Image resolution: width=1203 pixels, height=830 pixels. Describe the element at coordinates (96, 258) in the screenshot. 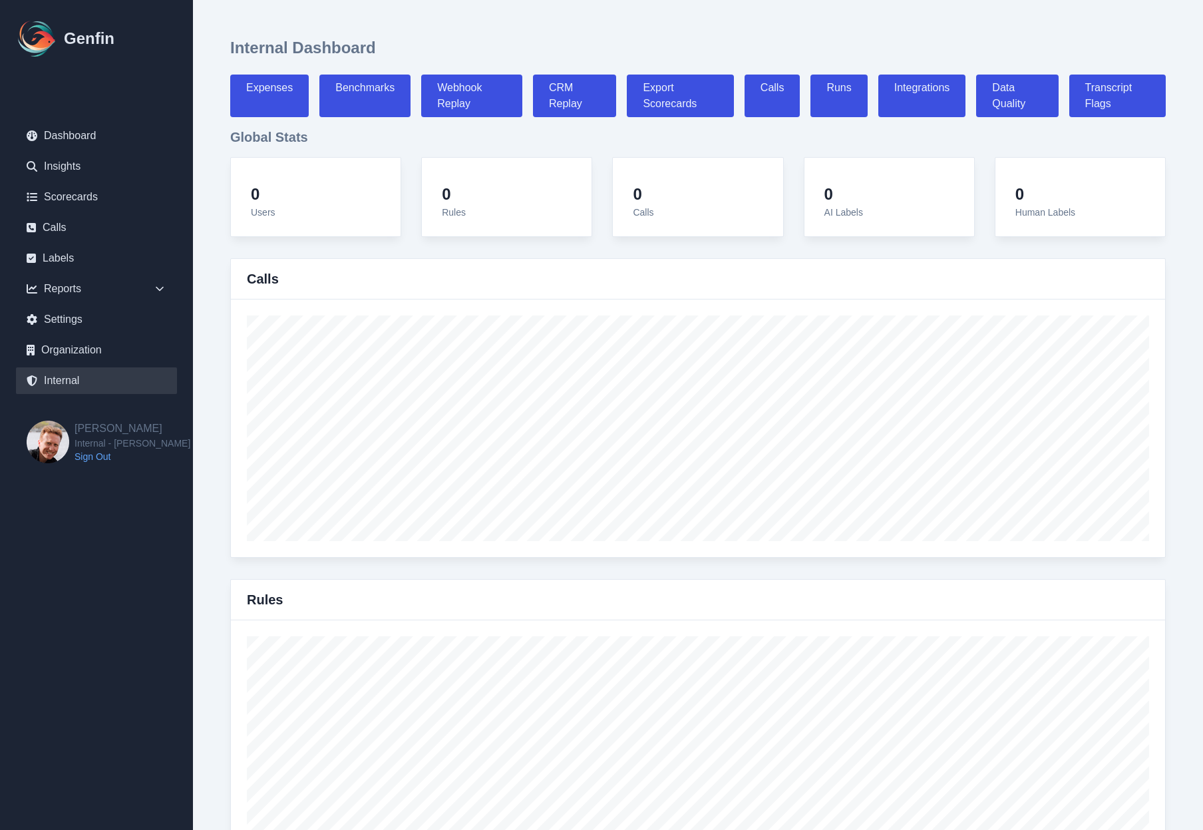

I see `a: Labels` at that location.